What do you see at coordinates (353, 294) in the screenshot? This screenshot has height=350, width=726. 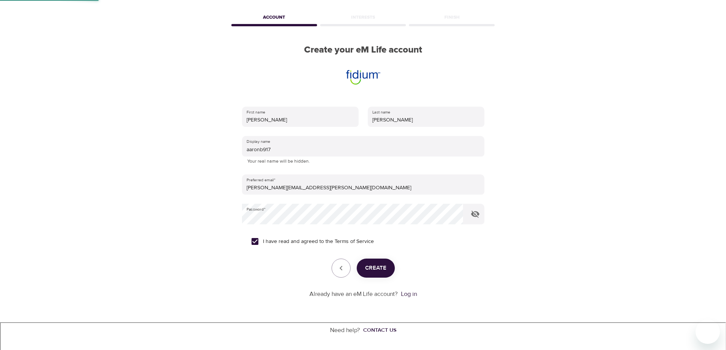 I see `p: Already have an eM Life account?` at bounding box center [353, 294].